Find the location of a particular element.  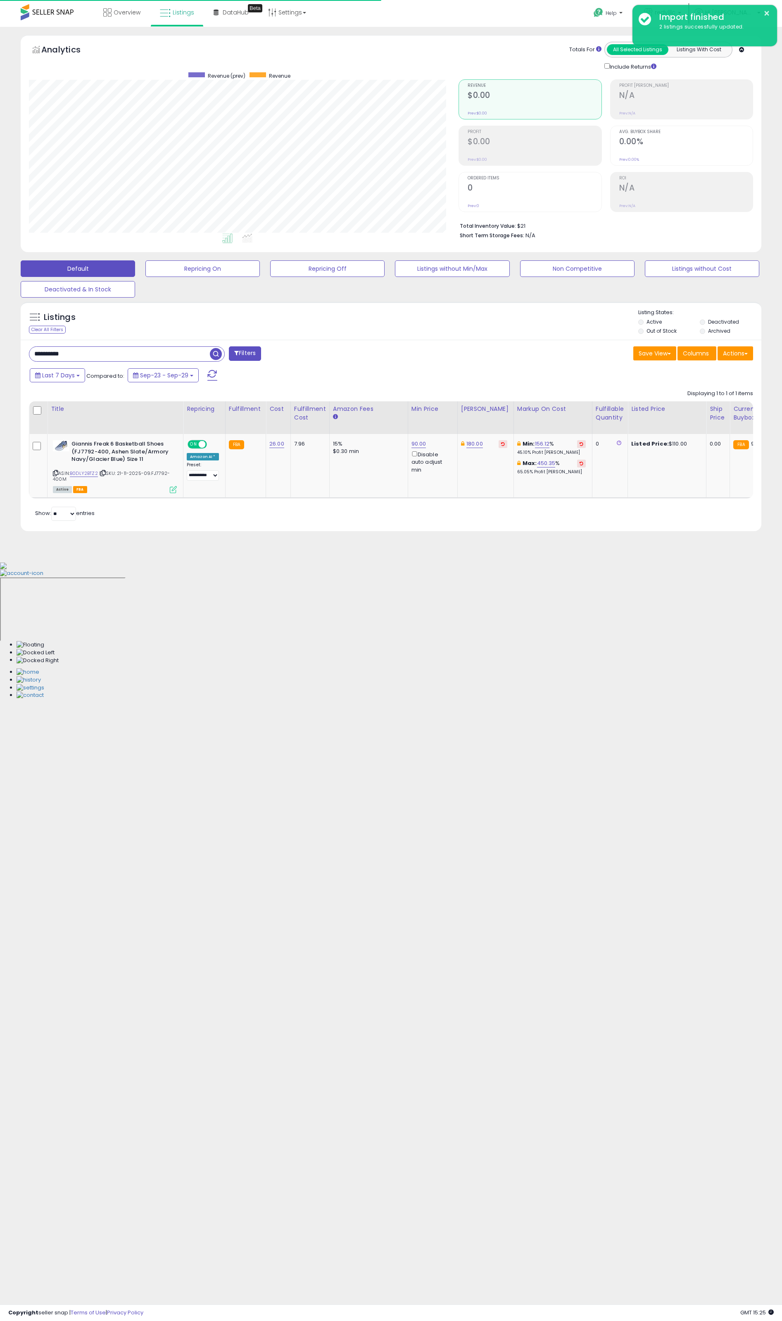

span: Overview is located at coordinates (127, 12).